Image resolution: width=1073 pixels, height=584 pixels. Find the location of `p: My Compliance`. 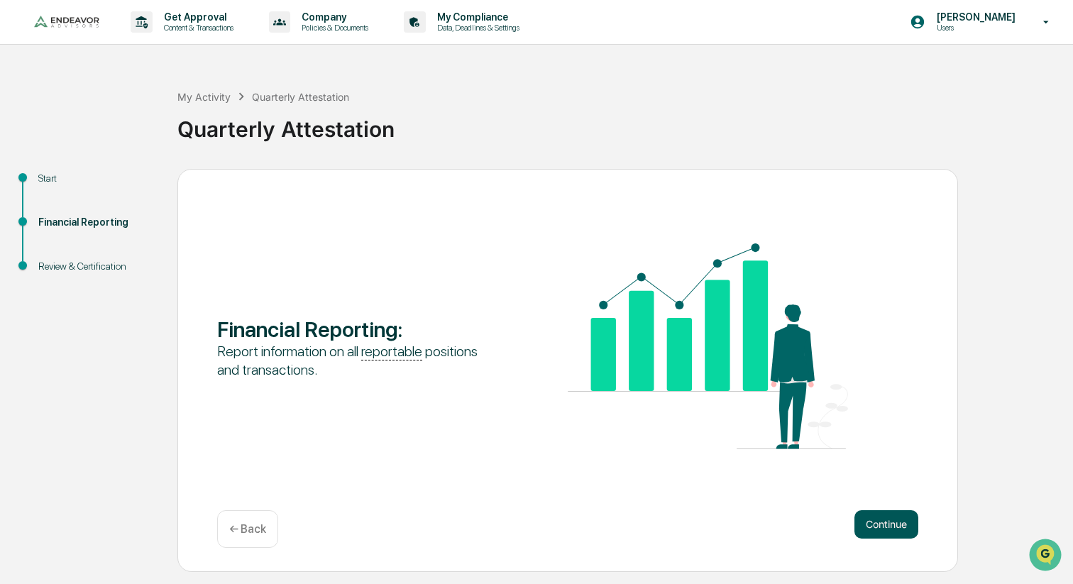

p: My Compliance is located at coordinates (476, 17).